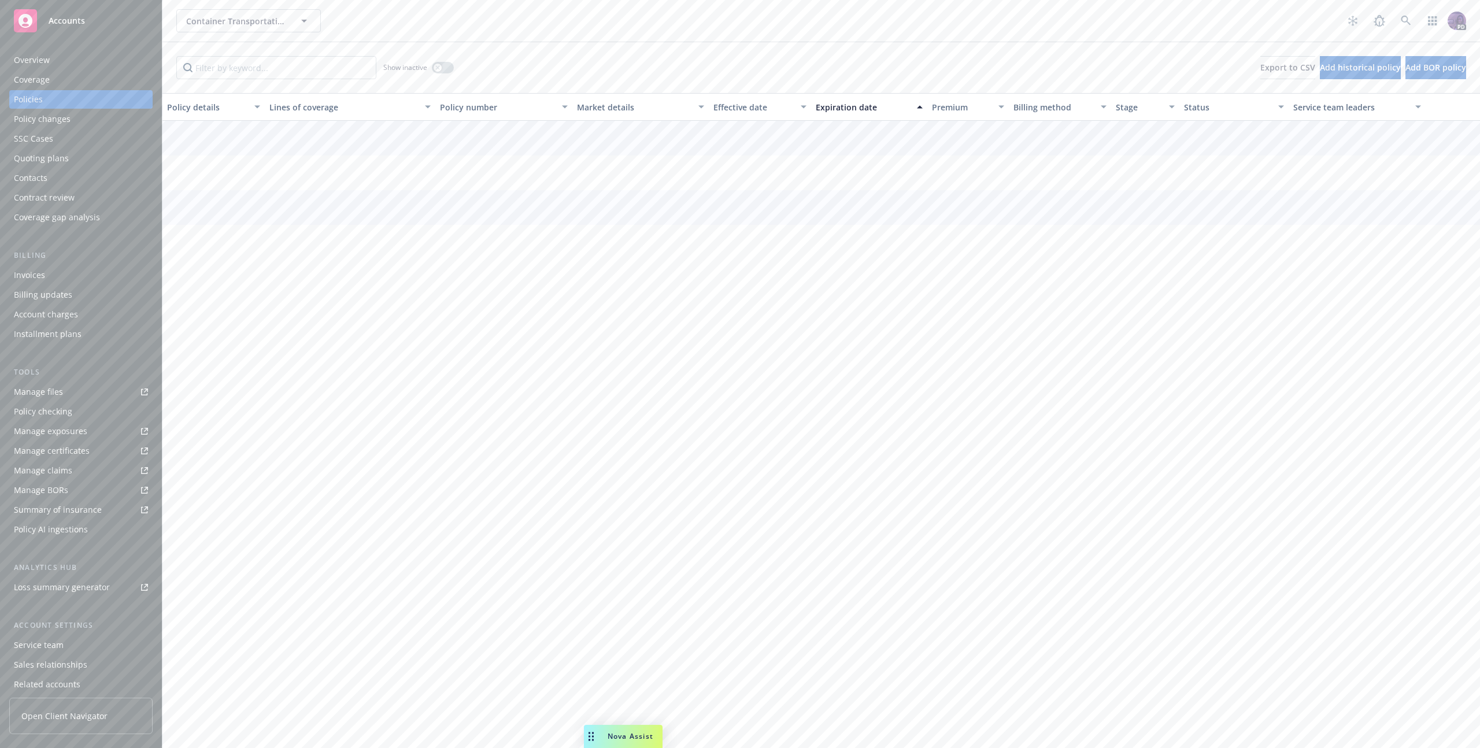  Describe the element at coordinates (66, 21) in the screenshot. I see `span: Accounts` at that location.